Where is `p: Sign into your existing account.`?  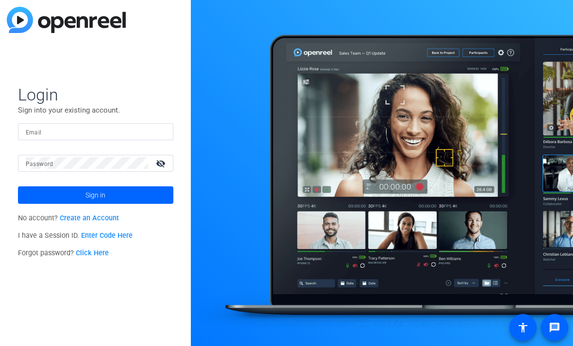 p: Sign into your existing account. is located at coordinates (96, 110).